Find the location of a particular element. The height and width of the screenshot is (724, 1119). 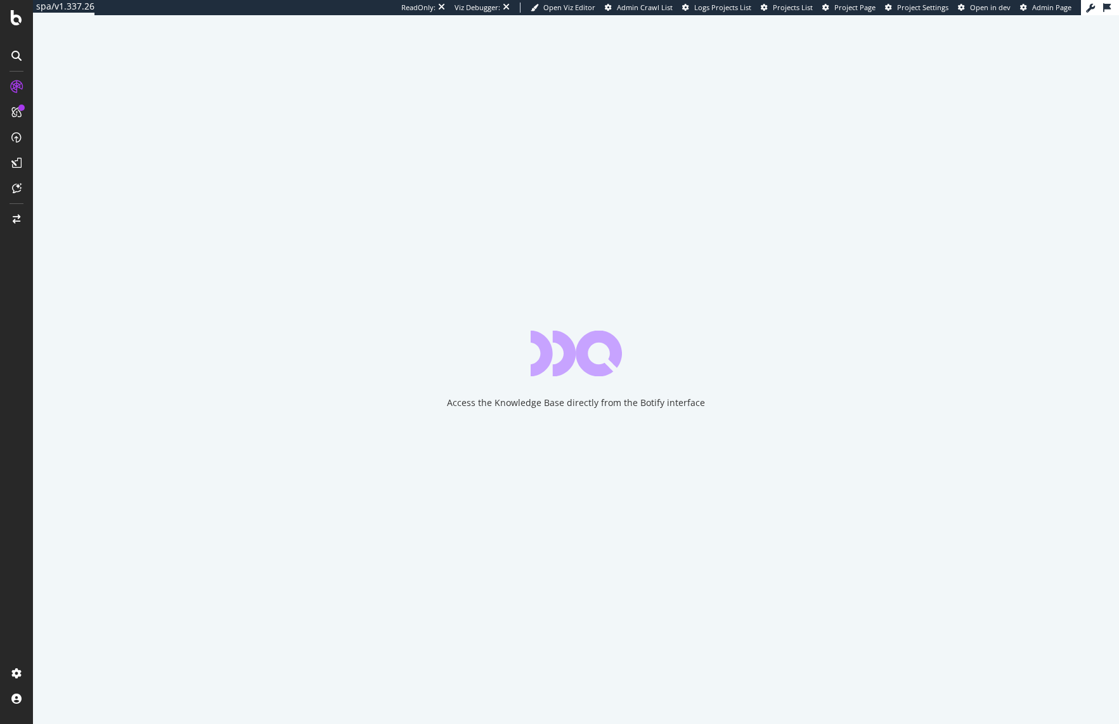

a: Open Viz Editor is located at coordinates (563, 8).